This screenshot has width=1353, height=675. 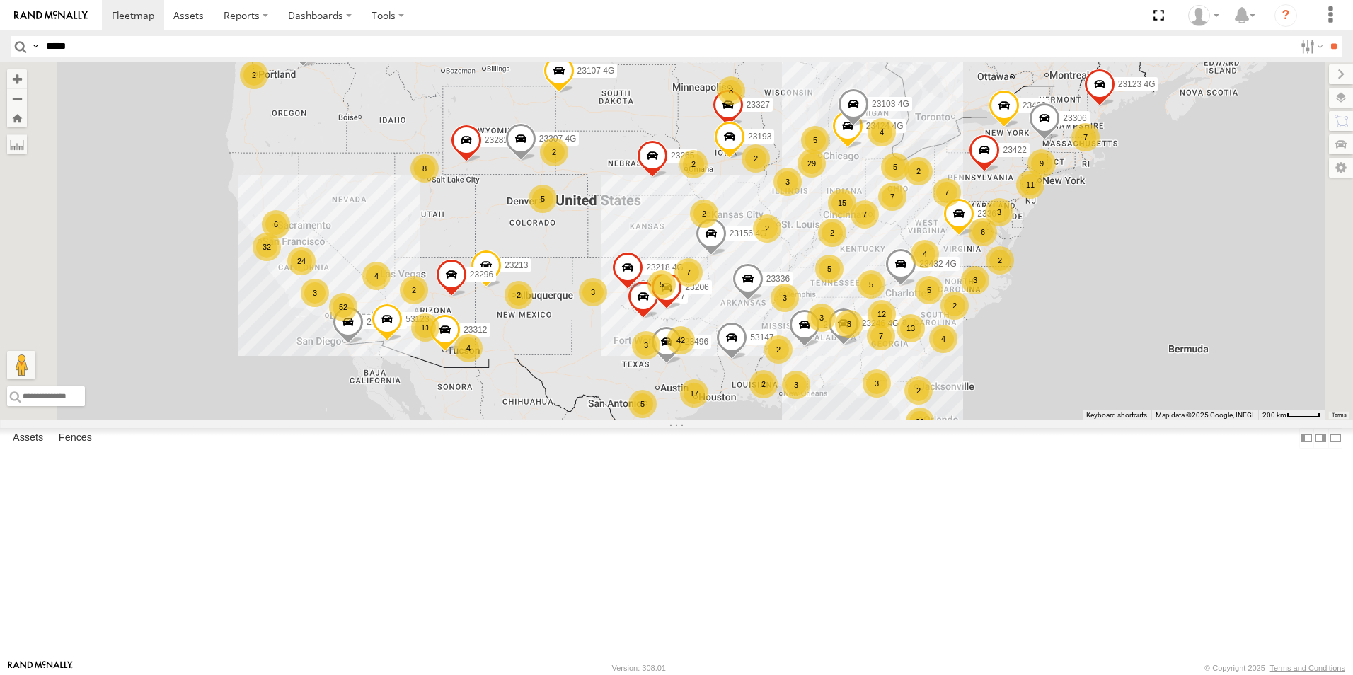 I want to click on span: 23367, so click(x=988, y=214).